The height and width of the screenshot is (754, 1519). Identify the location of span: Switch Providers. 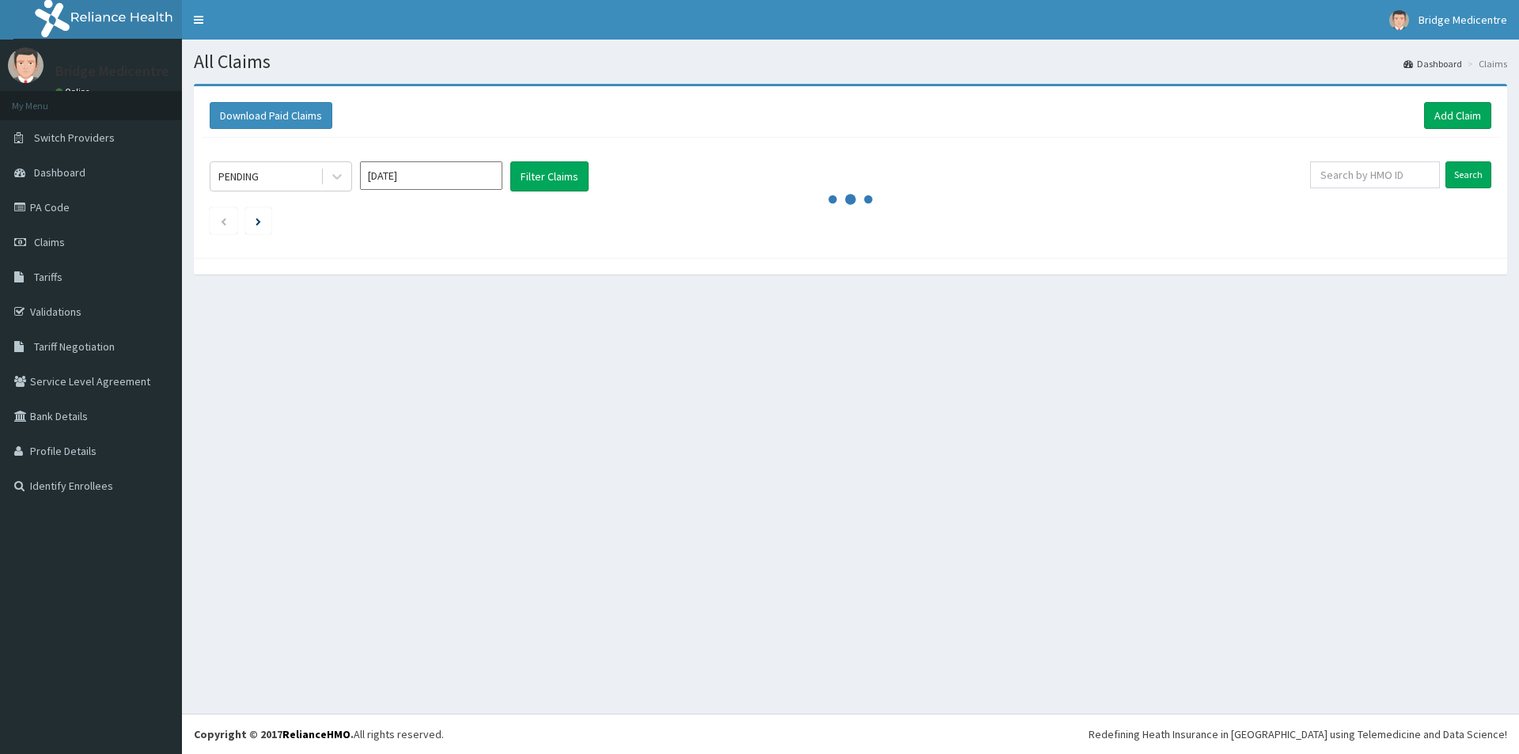
(74, 138).